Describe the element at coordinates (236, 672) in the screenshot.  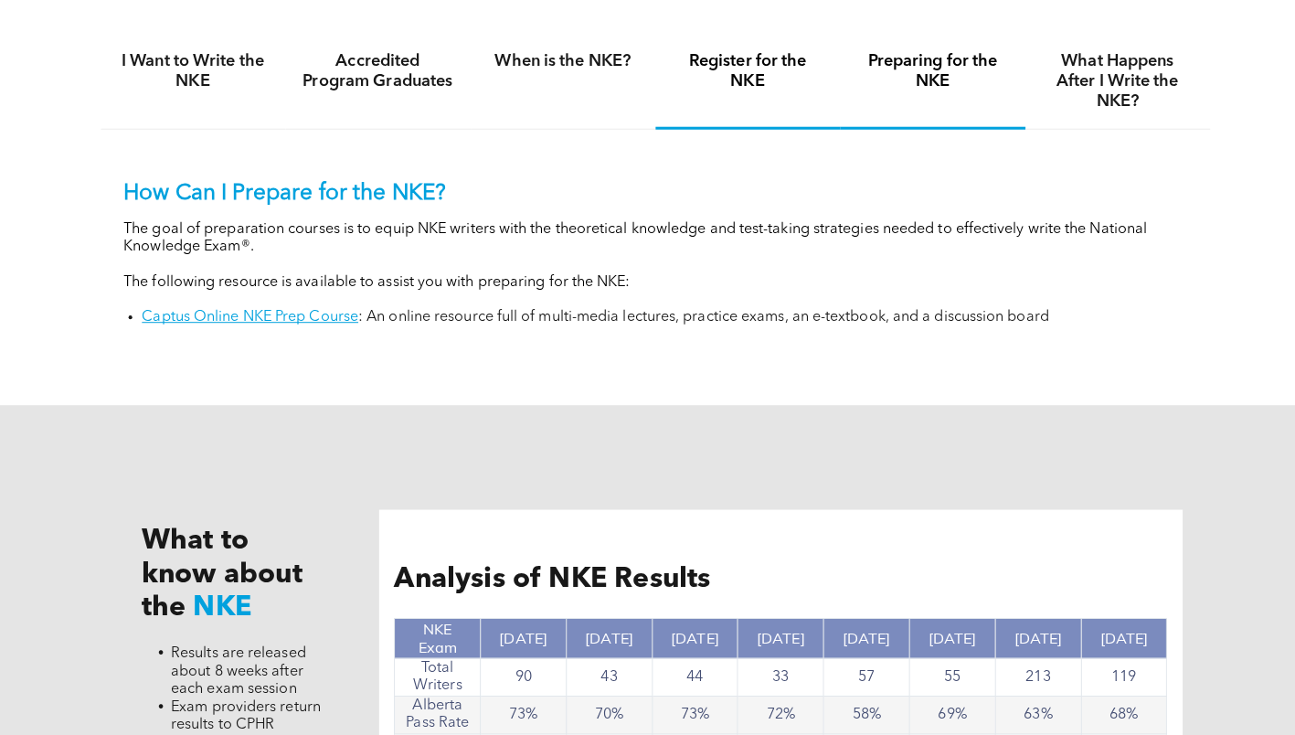
I see `span: Results are released about 8 weeks after each exam session` at that location.